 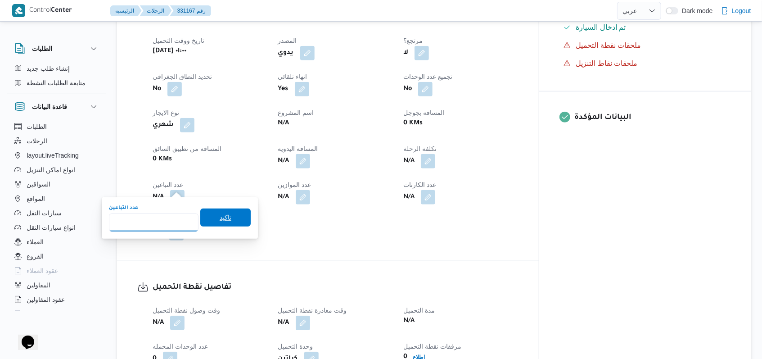 What do you see at coordinates (419, 310) in the screenshot?
I see `span: مدة التحميل` at bounding box center [419, 310].